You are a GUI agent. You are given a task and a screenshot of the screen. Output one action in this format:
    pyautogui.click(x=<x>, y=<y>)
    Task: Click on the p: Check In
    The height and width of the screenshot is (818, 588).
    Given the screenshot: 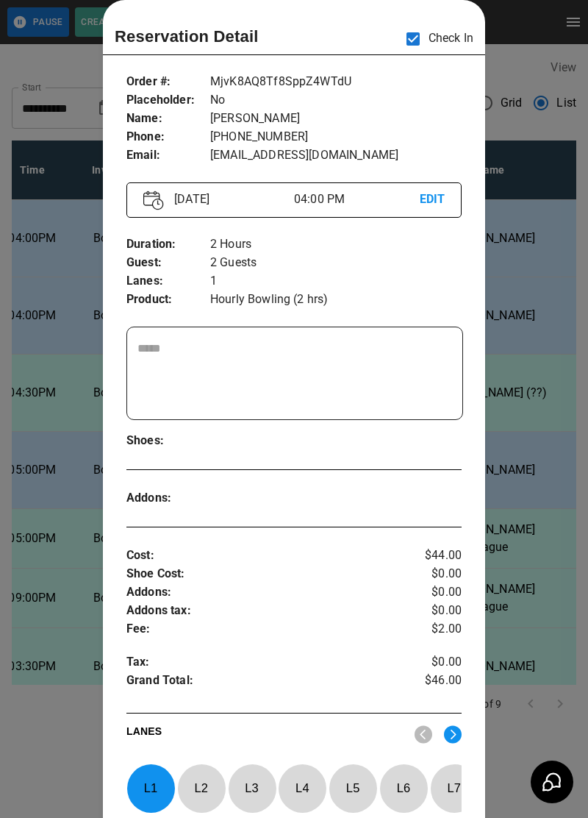 What is the action you would take?
    pyautogui.click(x=435, y=39)
    